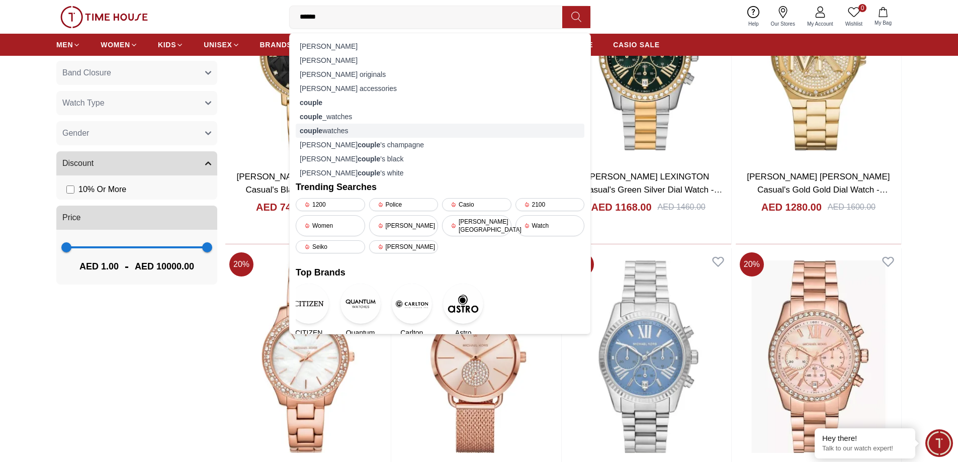 The height and width of the screenshot is (462, 958). Describe the element at coordinates (102, 190) in the screenshot. I see `span: 10 % Or More` at that location.